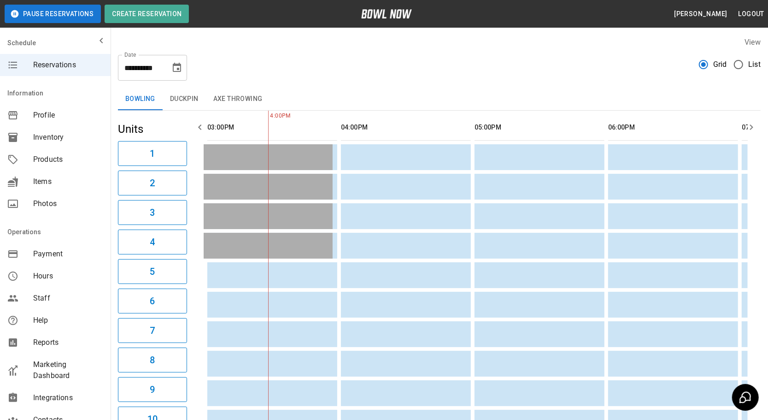  Describe the element at coordinates (752, 14) in the screenshot. I see `button: Logout` at that location.